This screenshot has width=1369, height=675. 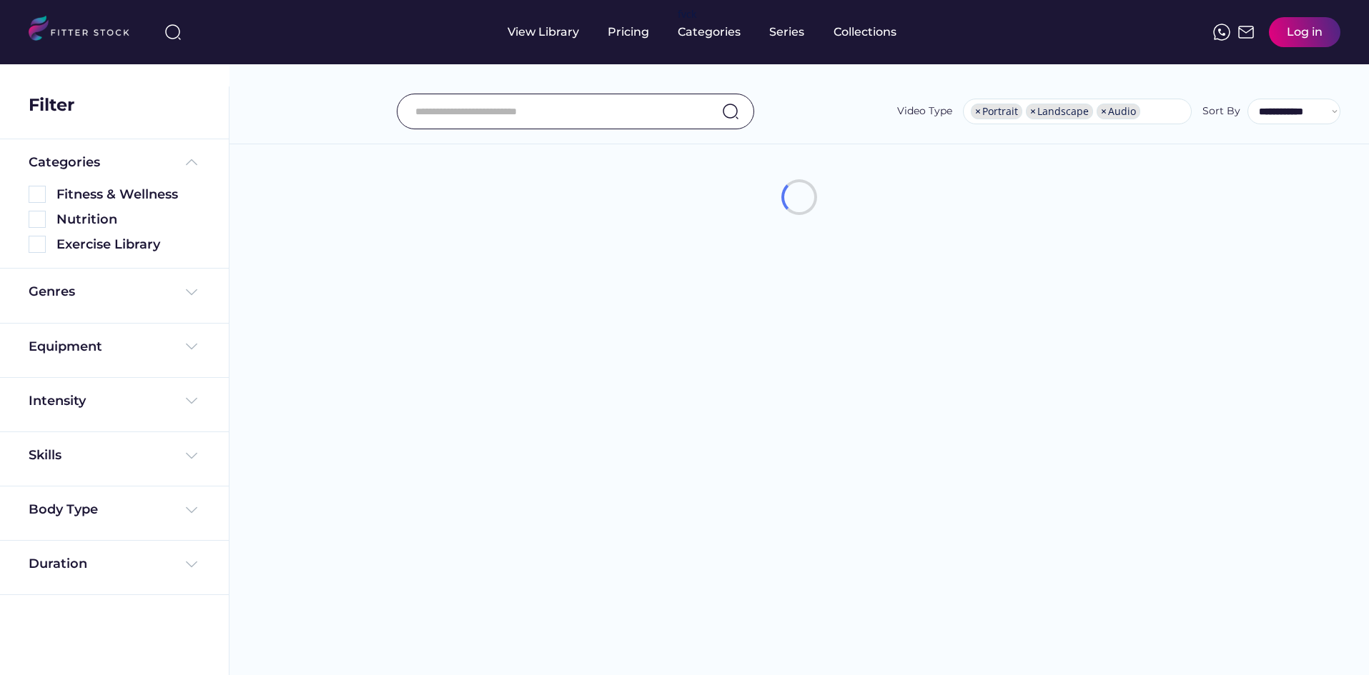 I want to click on img: search-normal.svg, so click(x=730, y=112).